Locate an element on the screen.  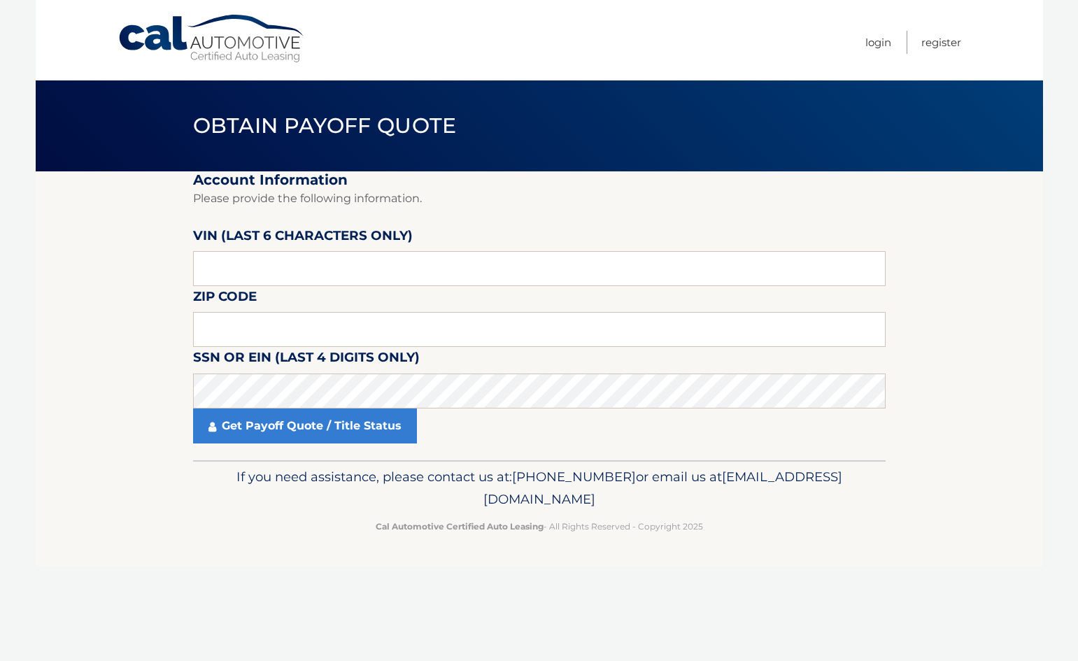
h2: Account Information is located at coordinates (539, 180).